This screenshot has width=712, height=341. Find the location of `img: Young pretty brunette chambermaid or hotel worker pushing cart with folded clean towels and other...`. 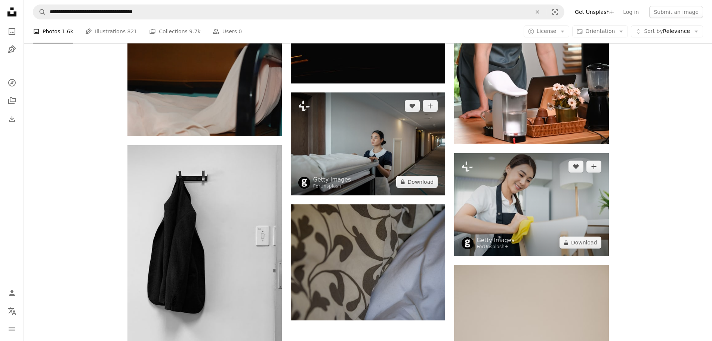

img: Young pretty brunette chambermaid or hotel worker pushing cart with folded clean towels and other... is located at coordinates (368, 144).